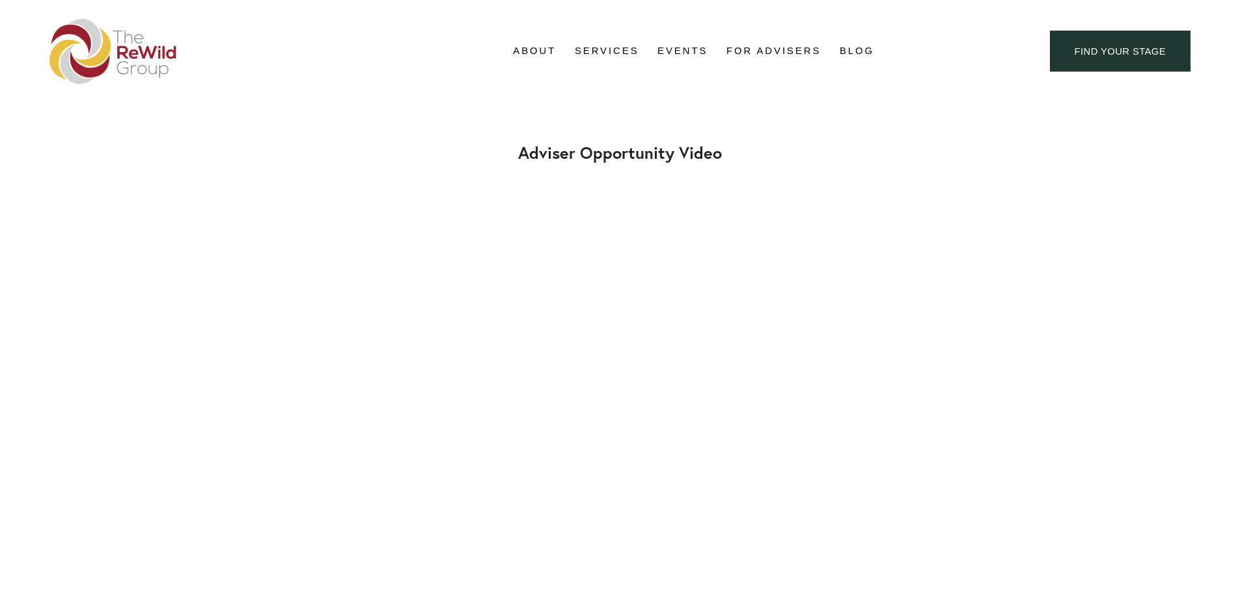 This screenshot has width=1240, height=593. I want to click on a: find your stage, so click(1120, 51).